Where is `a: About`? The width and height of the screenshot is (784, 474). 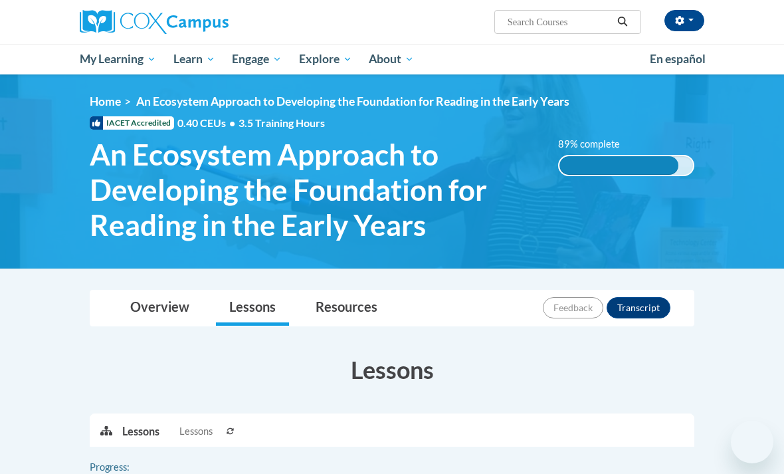
a: About is located at coordinates (392, 59).